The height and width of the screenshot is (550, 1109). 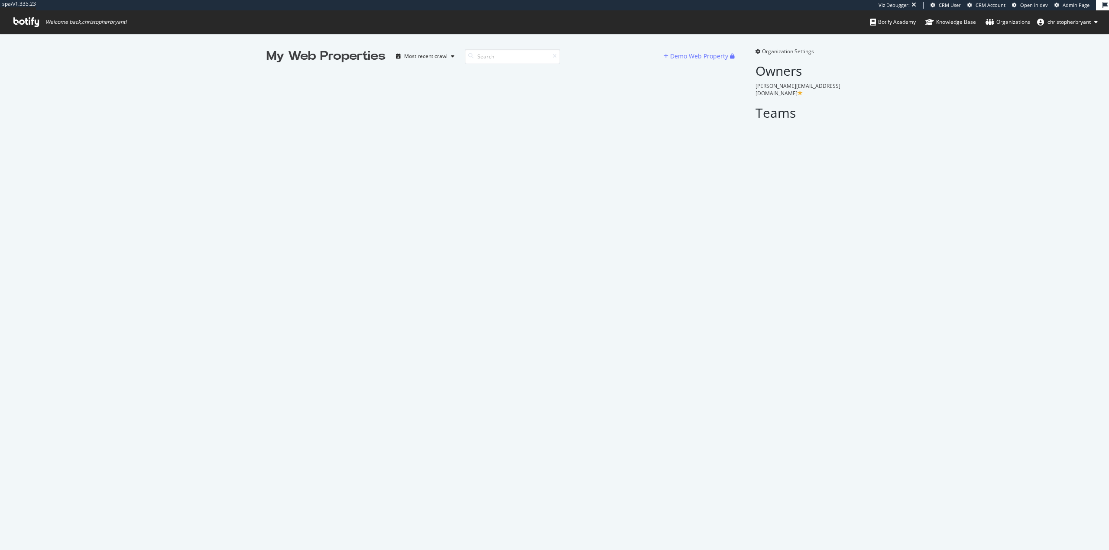 I want to click on input: Search, so click(x=512, y=56).